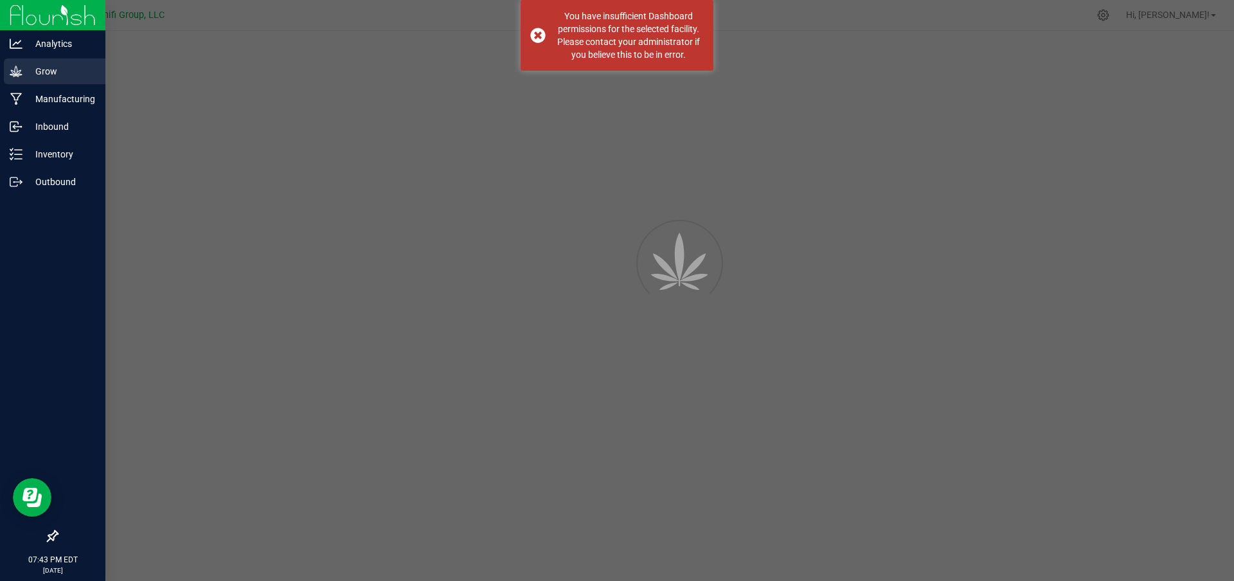  I want to click on inline-svg: Inventory, so click(16, 154).